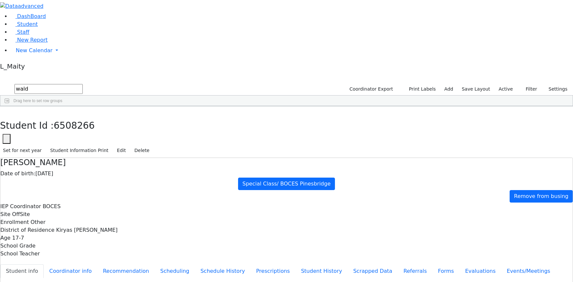  What do you see at coordinates (38, 222) in the screenshot?
I see `span: Other` at bounding box center [38, 222].